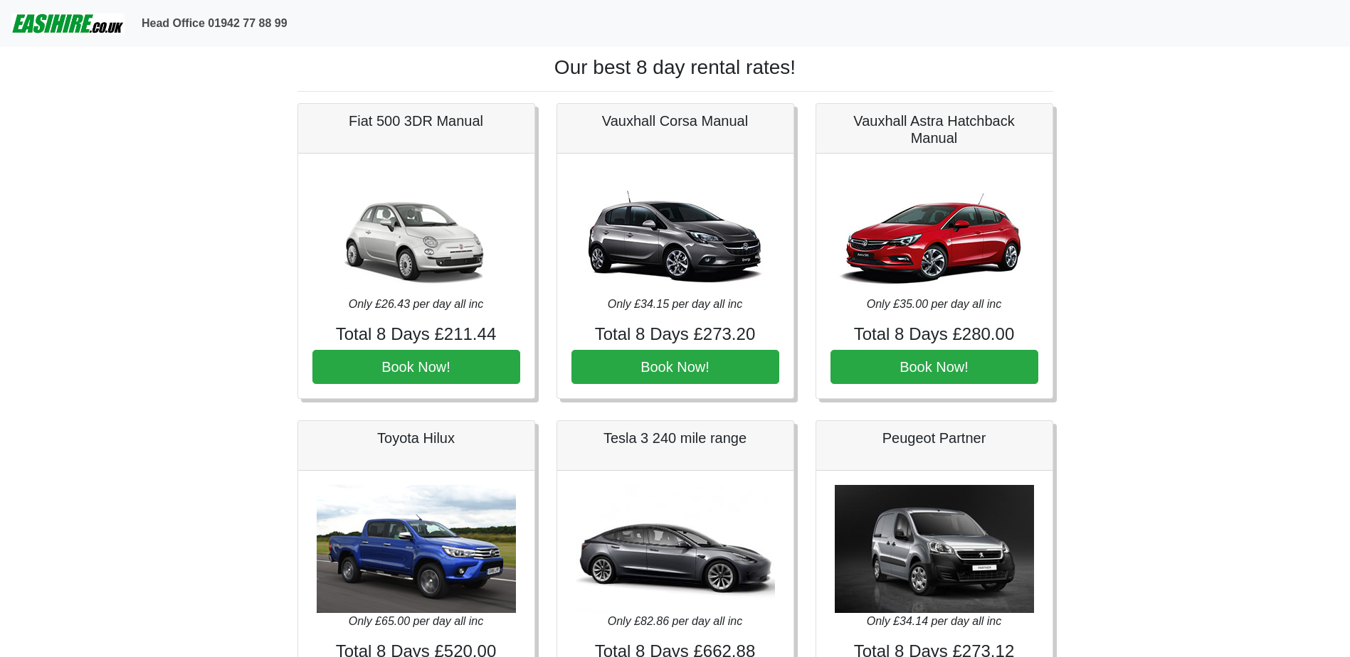 The height and width of the screenshot is (657, 1350). What do you see at coordinates (675, 121) in the screenshot?
I see `h5: Vauxhall Corsa Manual` at bounding box center [675, 121].